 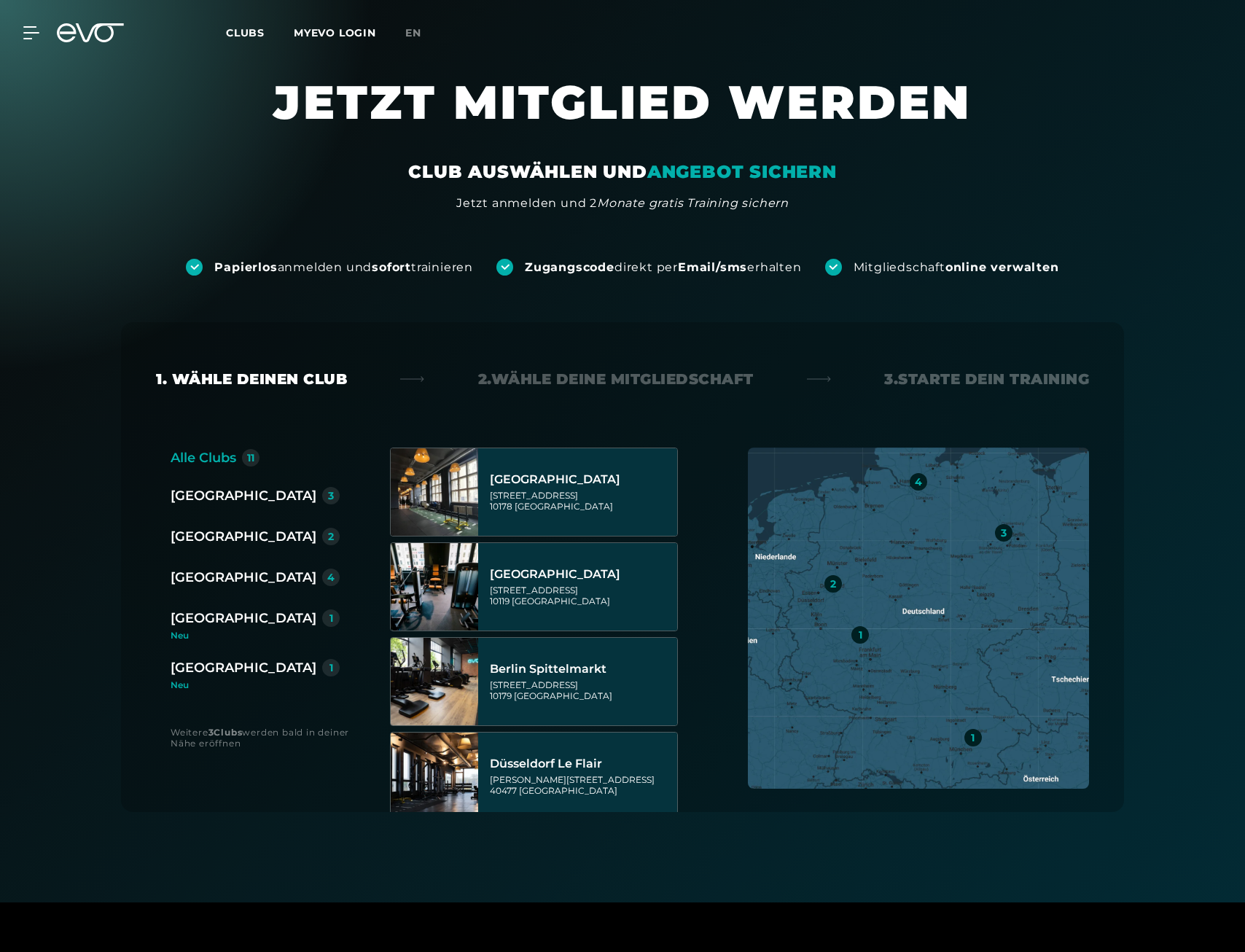 I want to click on div: direkt per erhalten, so click(x=663, y=267).